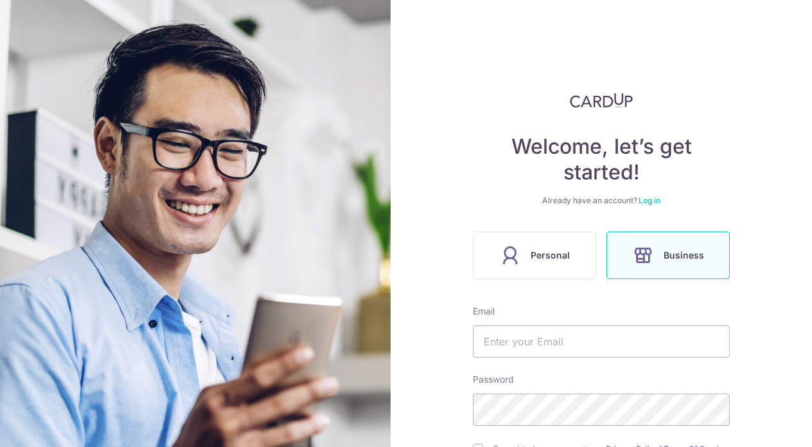 Image resolution: width=812 pixels, height=447 pixels. I want to click on a: Business, so click(668, 255).